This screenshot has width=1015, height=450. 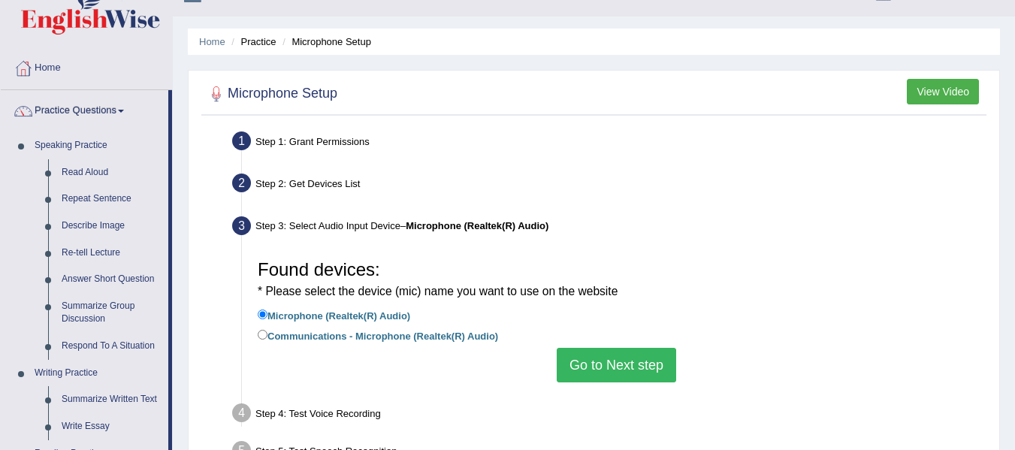 I want to click on div: Step 2: Get Devices List, so click(x=609, y=186).